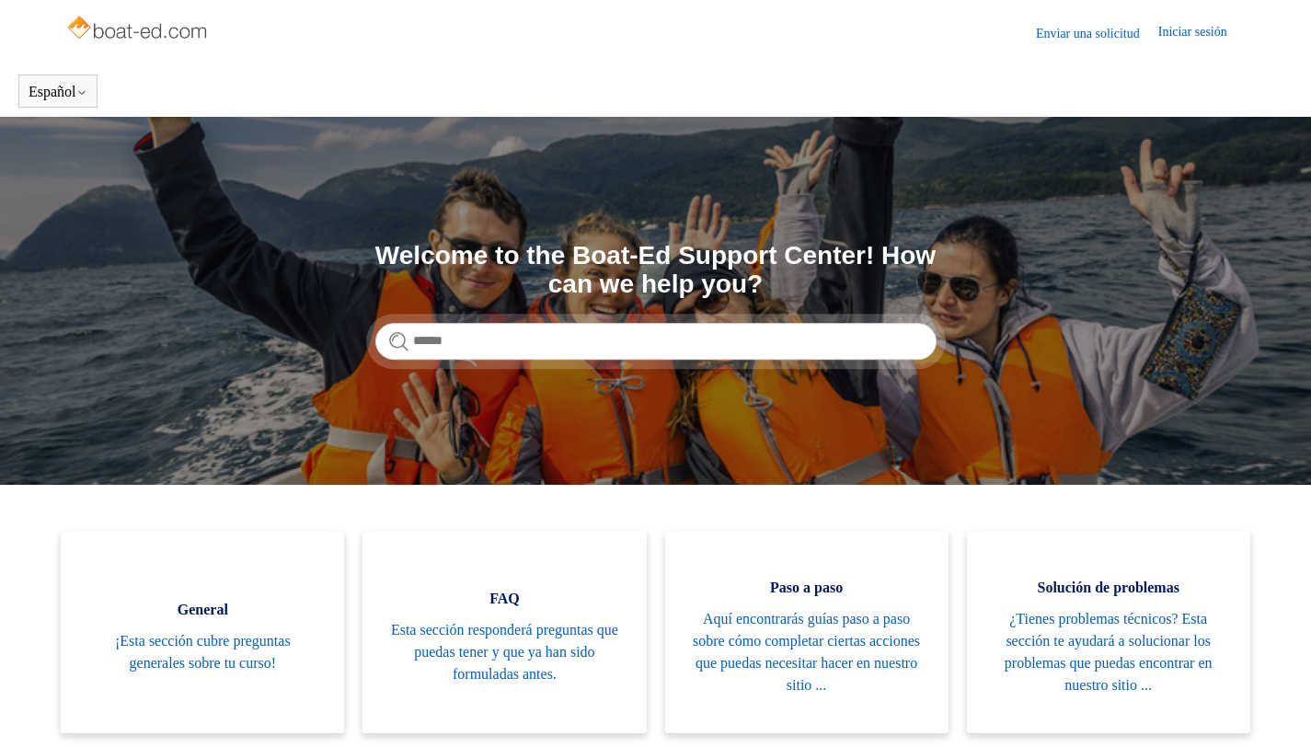 The height and width of the screenshot is (747, 1311). Describe the element at coordinates (1273, 709) in the screenshot. I see `div: Live chat` at that location.